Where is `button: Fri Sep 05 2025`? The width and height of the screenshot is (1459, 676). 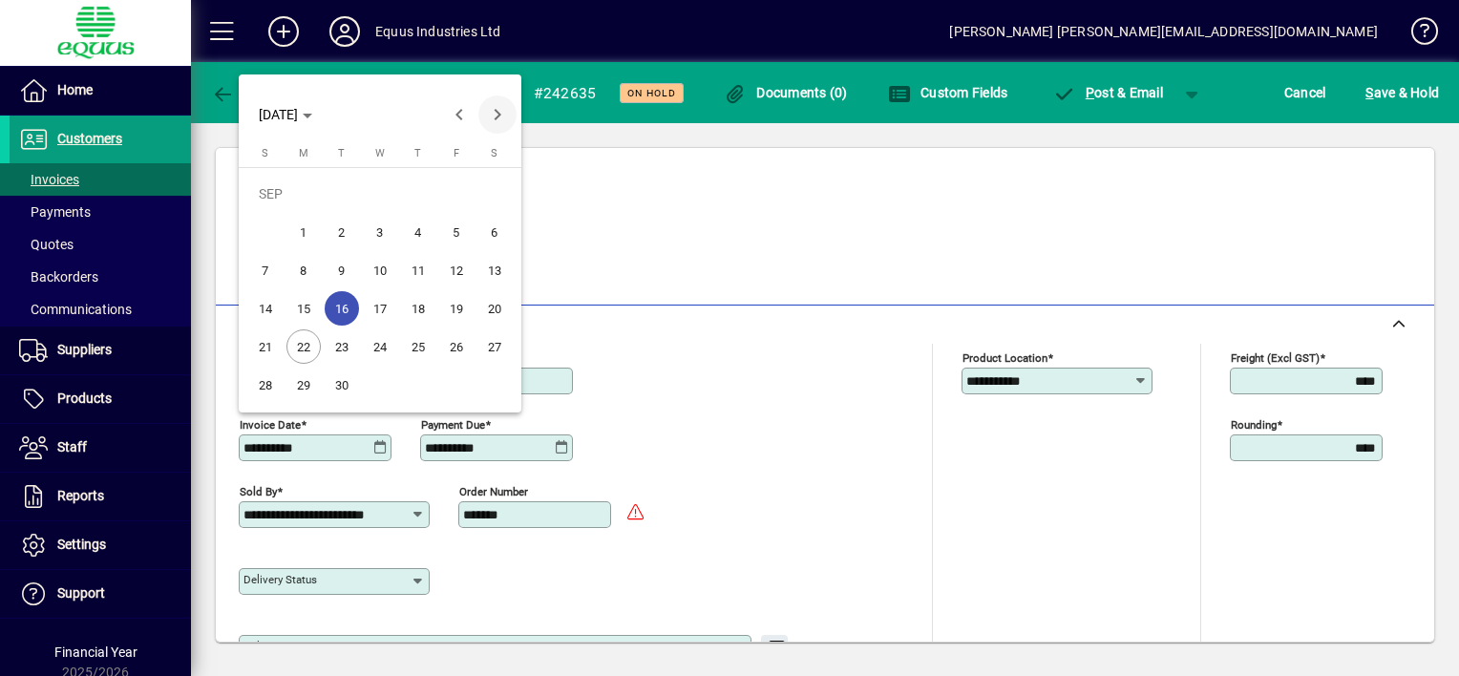 button: Fri Sep 05 2025 is located at coordinates (456, 232).